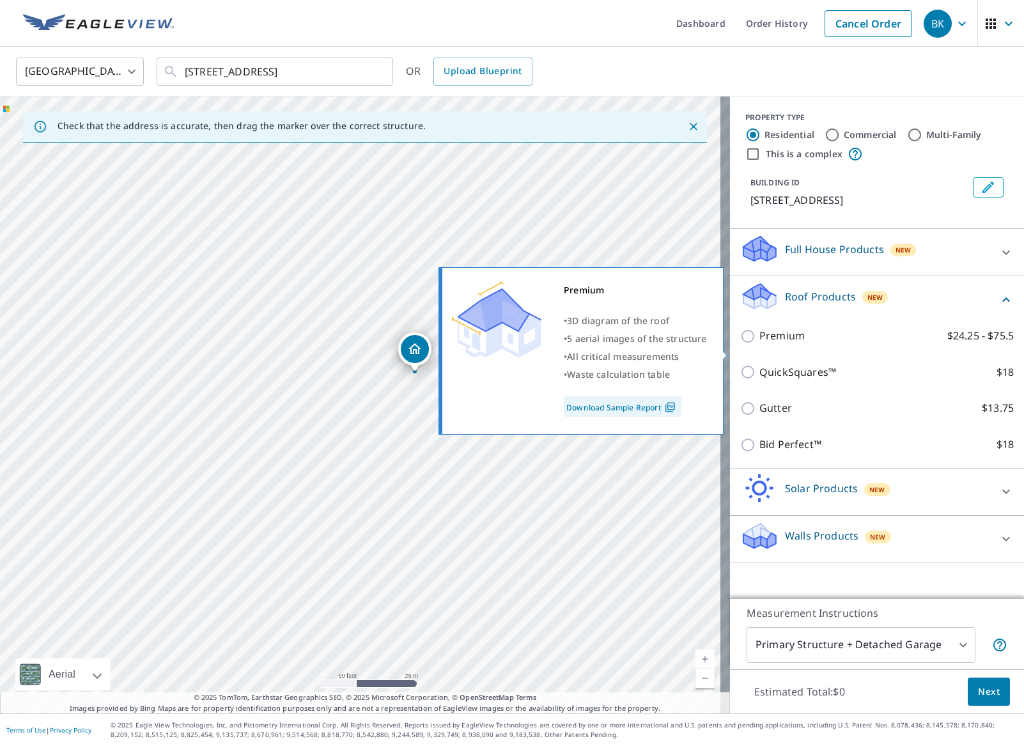 This screenshot has width=1024, height=746. I want to click on img: EV Logo, so click(98, 24).